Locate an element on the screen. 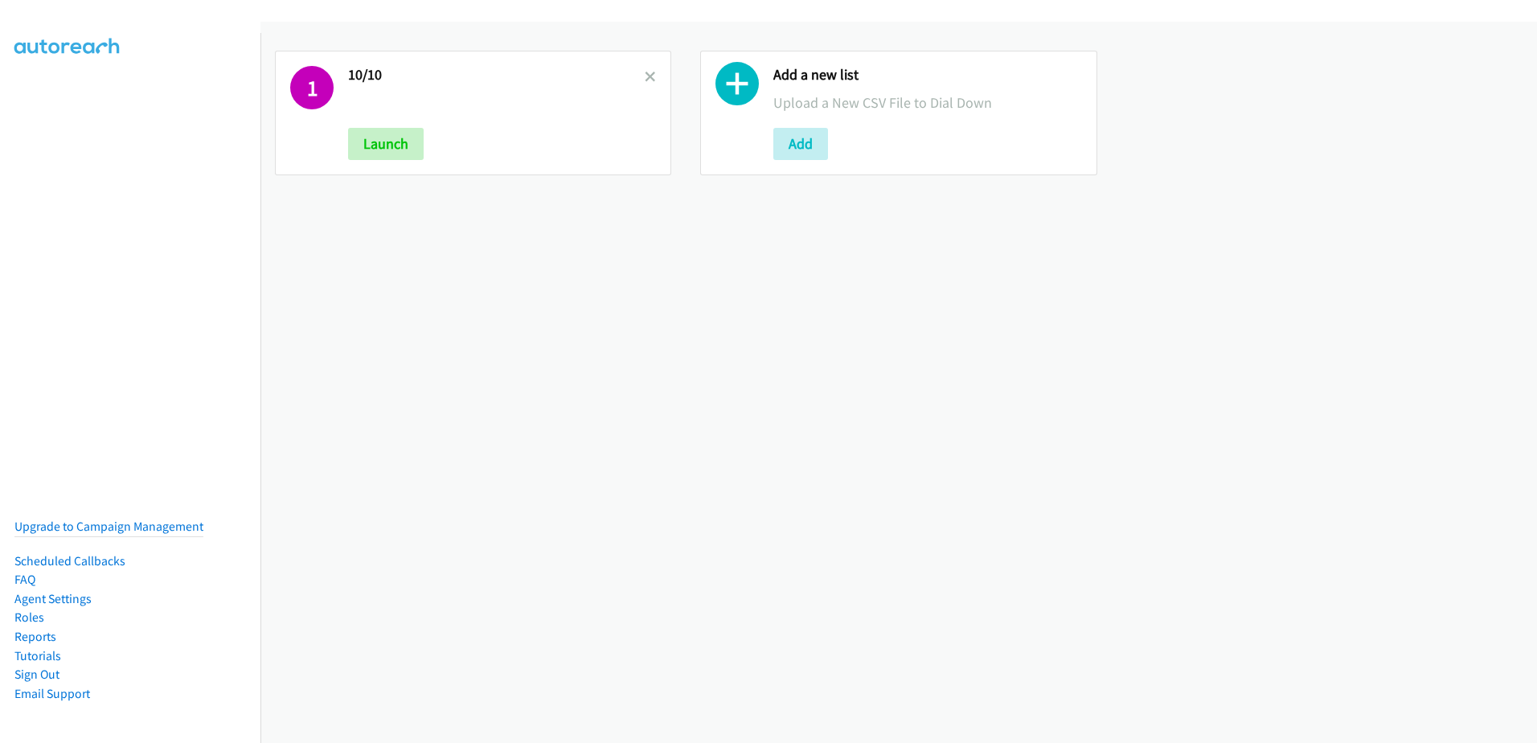 This screenshot has width=1537, height=743. a: Reports is located at coordinates (35, 636).